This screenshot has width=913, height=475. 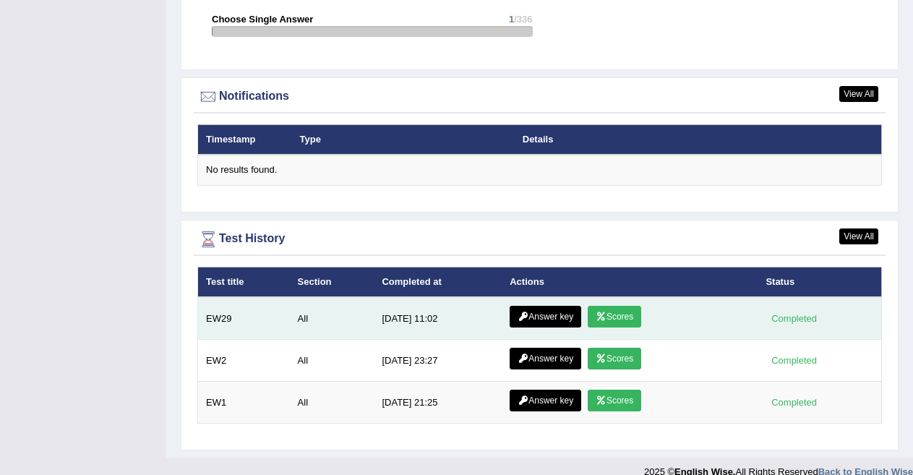 I want to click on div: Notifications, so click(x=539, y=97).